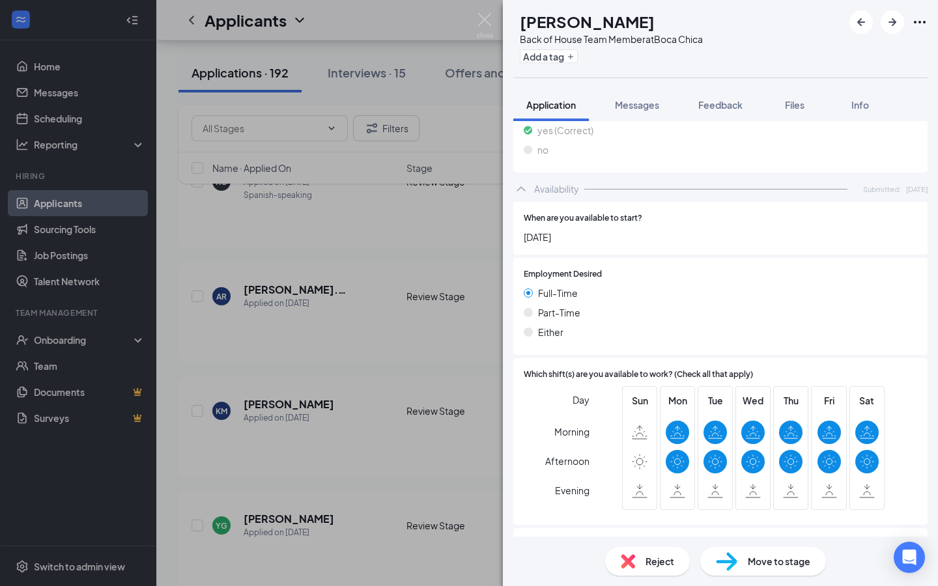 This screenshot has width=938, height=586. What do you see at coordinates (882, 189) in the screenshot?
I see `span: Submitted:` at bounding box center [882, 189].